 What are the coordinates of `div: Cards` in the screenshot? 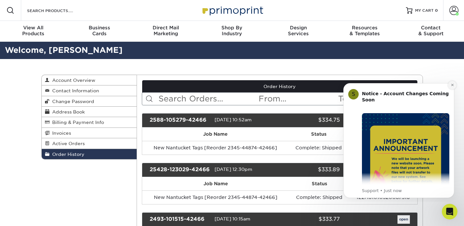 It's located at (99, 31).